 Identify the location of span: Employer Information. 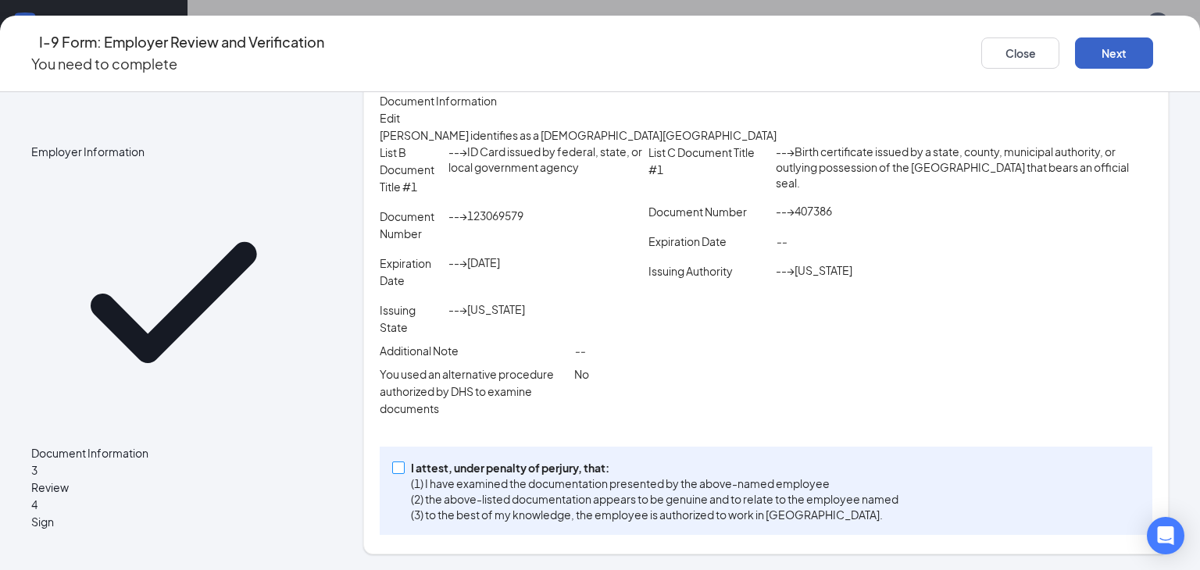
(173, 152).